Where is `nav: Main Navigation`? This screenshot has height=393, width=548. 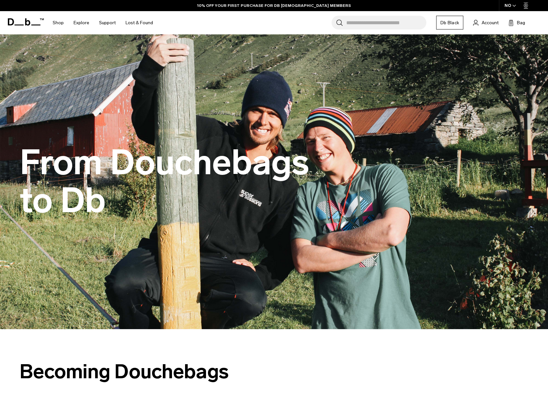 nav: Main Navigation is located at coordinates (103, 23).